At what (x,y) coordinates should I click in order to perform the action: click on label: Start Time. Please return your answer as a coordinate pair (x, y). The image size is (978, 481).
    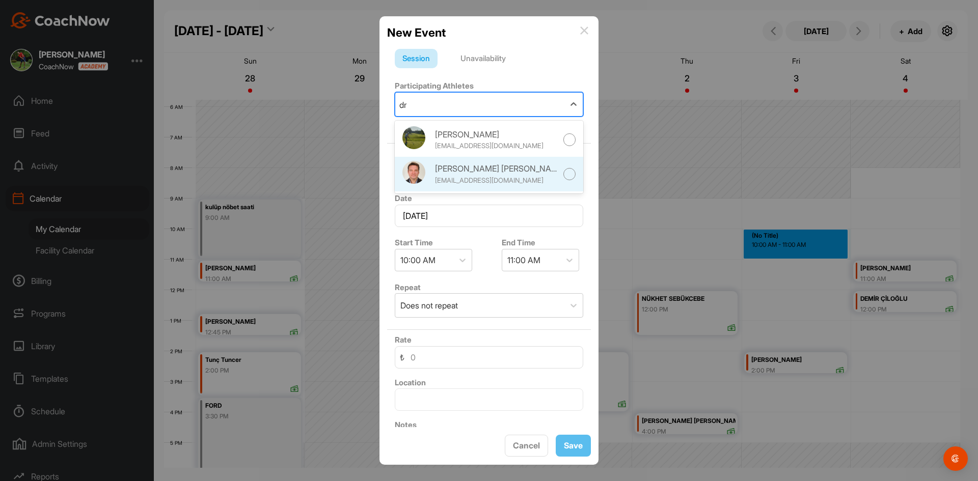
    Looking at the image, I should click on (414, 242).